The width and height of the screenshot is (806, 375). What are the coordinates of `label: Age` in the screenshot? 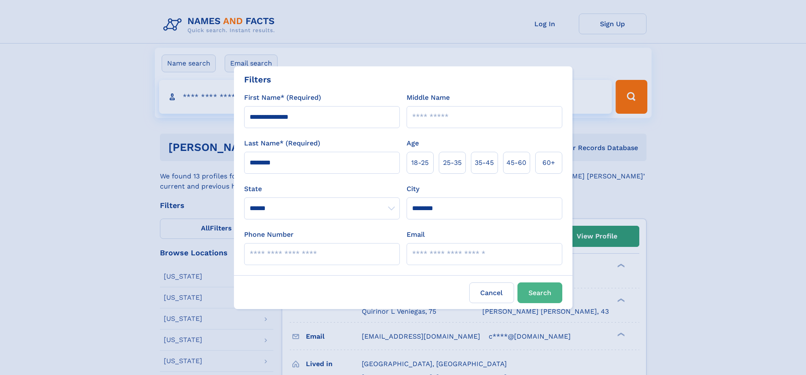 It's located at (412, 143).